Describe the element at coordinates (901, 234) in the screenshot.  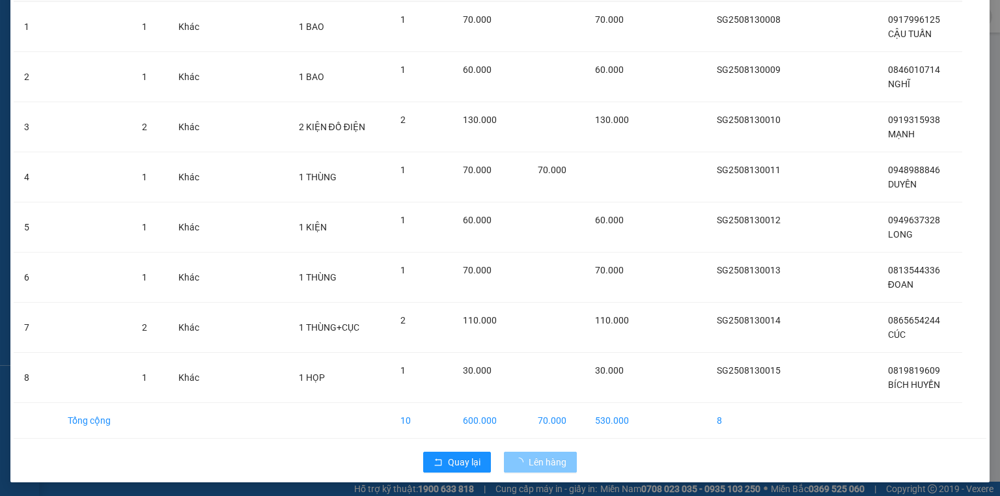
I see `span: LONG` at that location.